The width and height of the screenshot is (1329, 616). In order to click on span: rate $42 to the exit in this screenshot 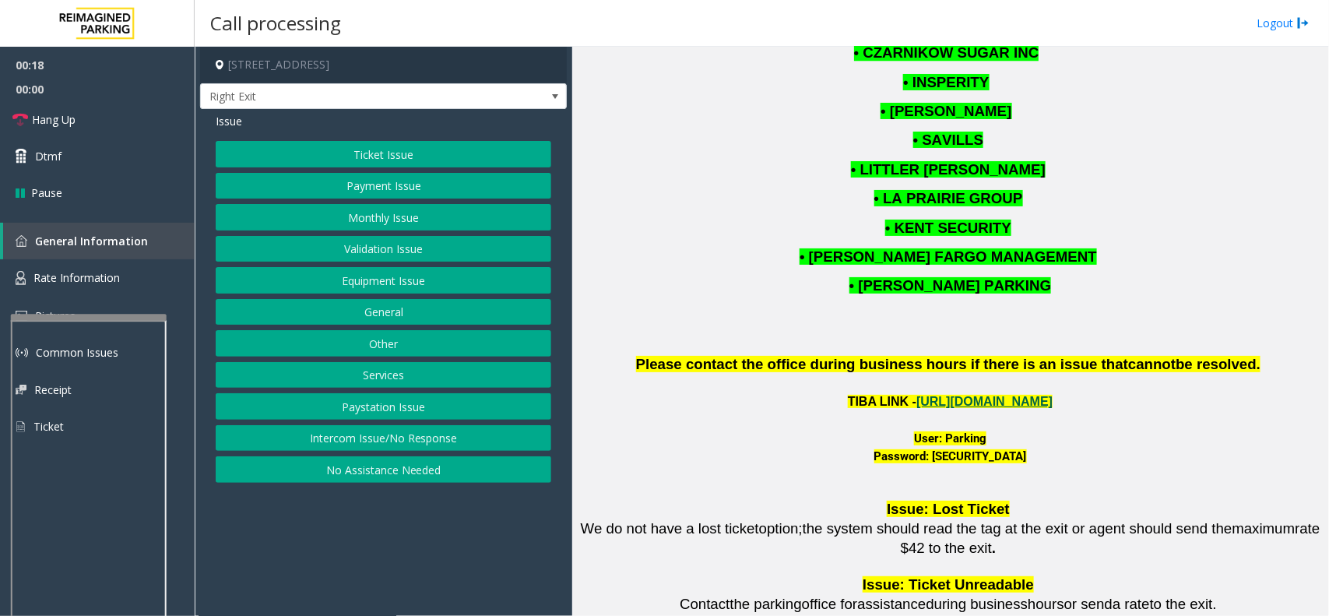, I will do `click(1110, 538)`.